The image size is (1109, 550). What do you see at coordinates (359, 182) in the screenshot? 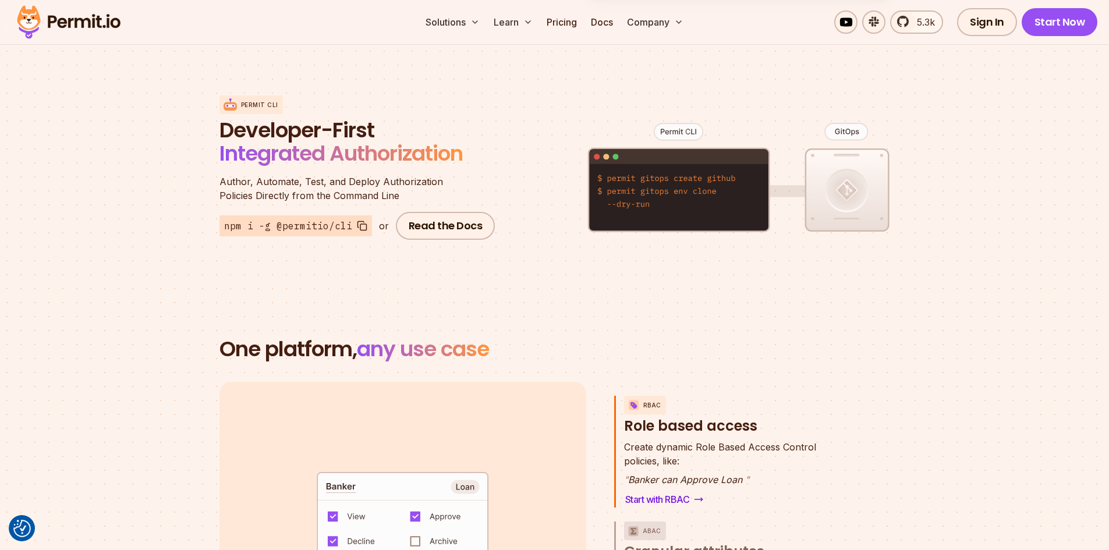
I see `span: Author, Automate, Test, and Deploy Authorization` at bounding box center [359, 182].